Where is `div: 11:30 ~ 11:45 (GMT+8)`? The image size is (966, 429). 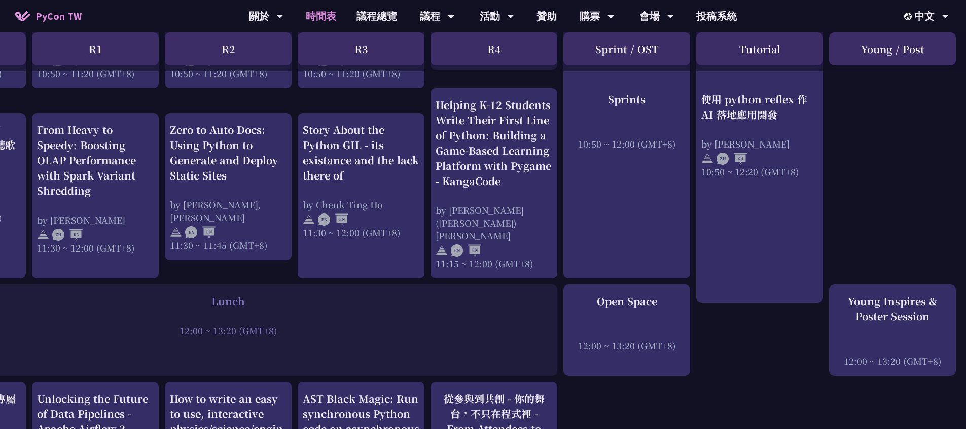
div: 11:30 ~ 11:45 (GMT+8) is located at coordinates (228, 245).